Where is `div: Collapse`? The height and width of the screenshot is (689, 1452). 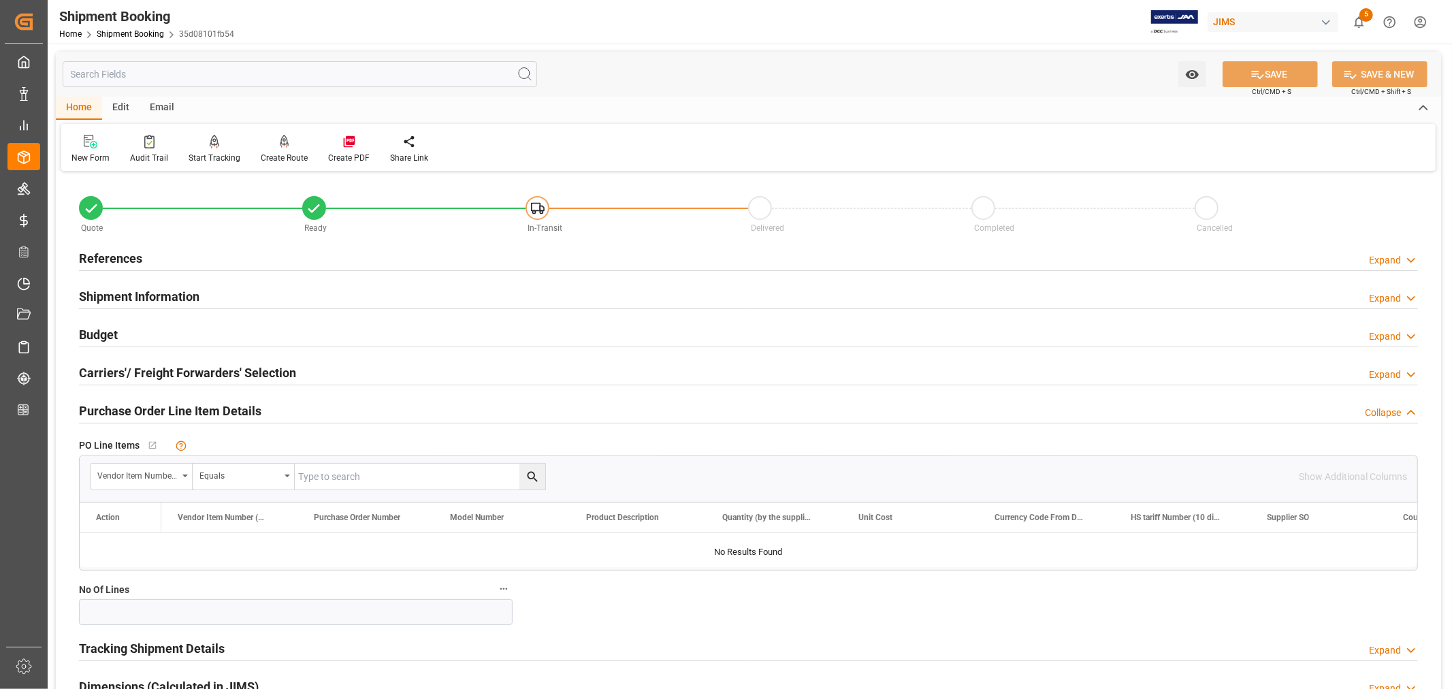 div: Collapse is located at coordinates (1382, 412).